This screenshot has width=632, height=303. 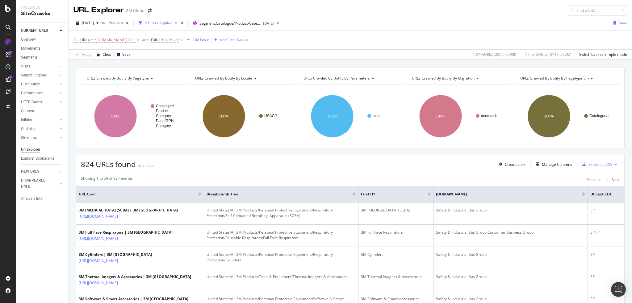 What do you see at coordinates (26, 120) in the screenshot?
I see `div: Inlinks` at bounding box center [26, 120].